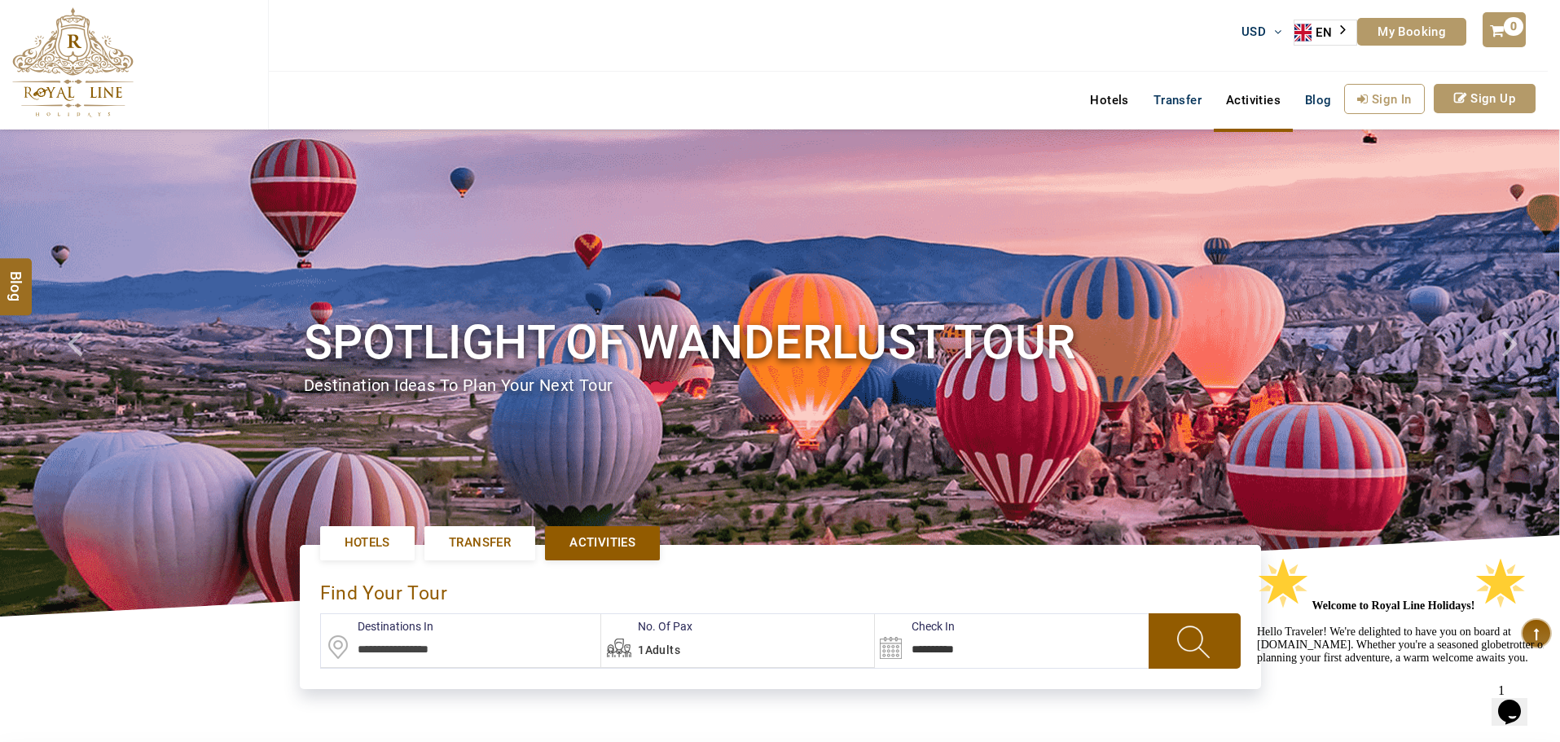 Image resolution: width=1560 pixels, height=742 pixels. I want to click on span: Hotels, so click(367, 542).